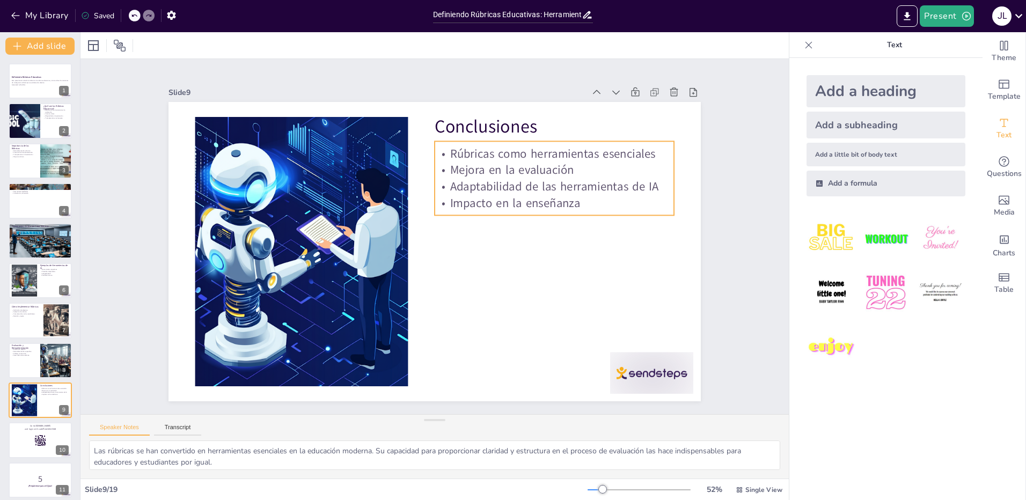  Describe the element at coordinates (40, 186) in the screenshot. I see `p: Elementos de una Rúbrica` at that location.